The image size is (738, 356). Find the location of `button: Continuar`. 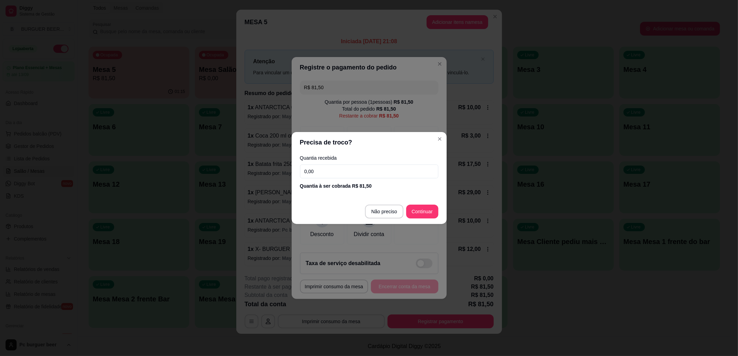

button: Continuar is located at coordinates (422, 212).